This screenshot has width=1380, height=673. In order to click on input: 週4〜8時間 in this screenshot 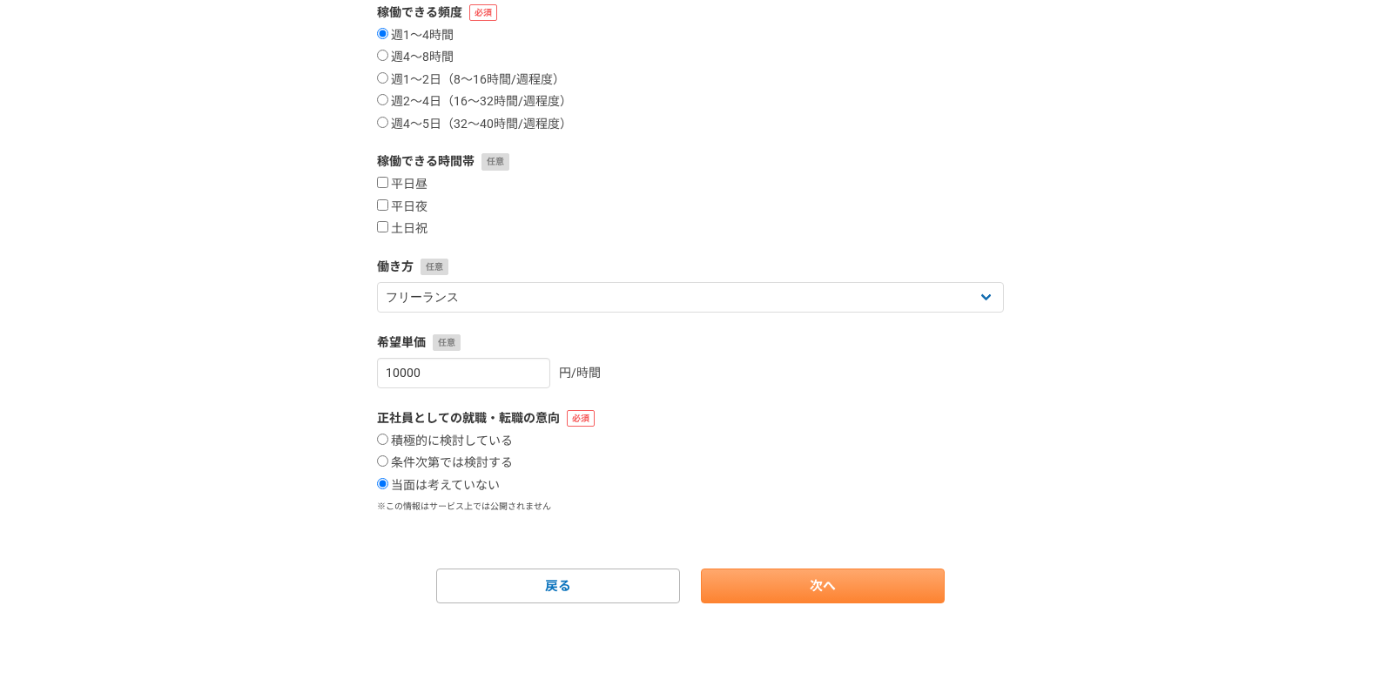, I will do `click(382, 55)`.